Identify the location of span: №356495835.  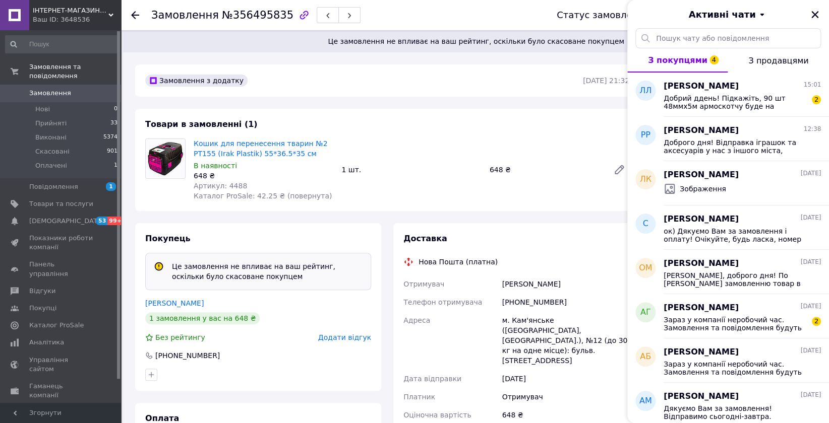
(258, 15).